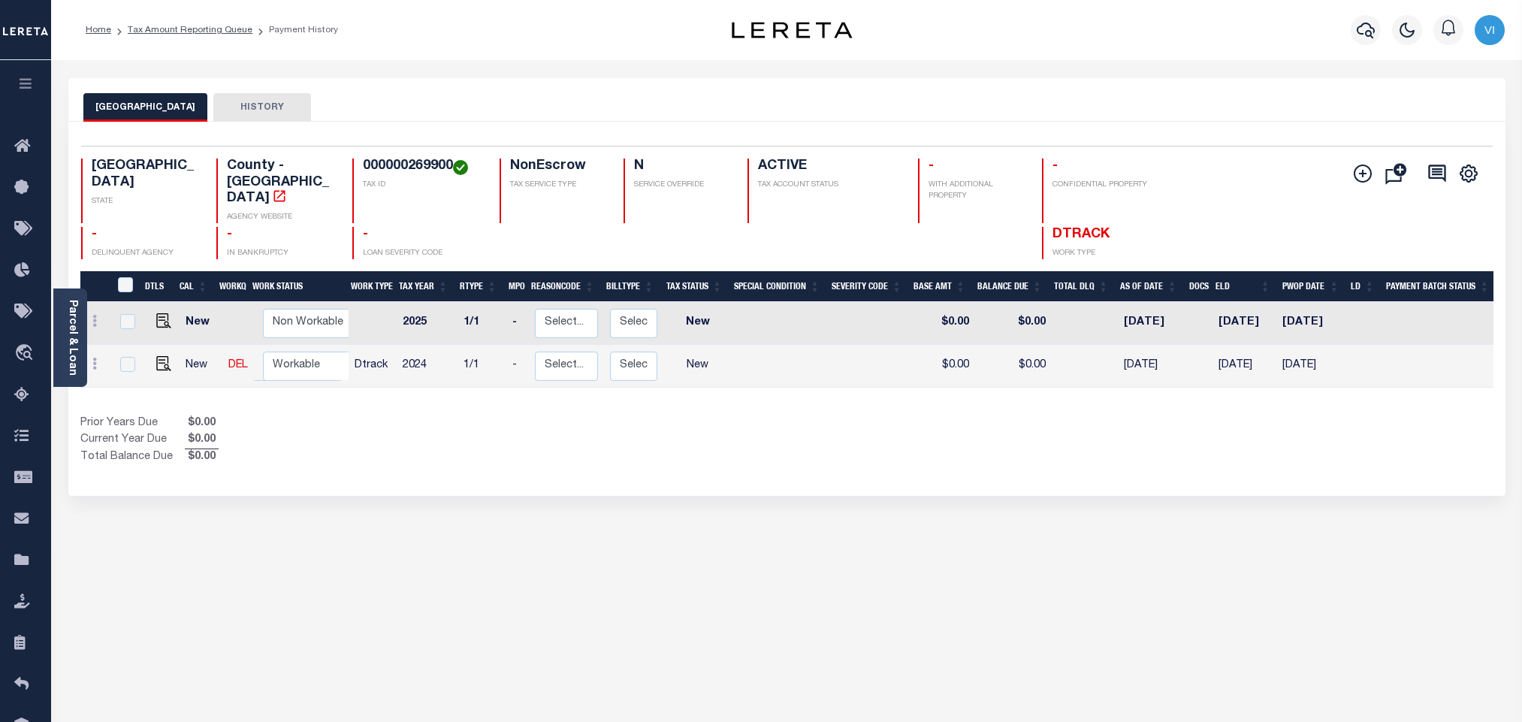 The image size is (1522, 722). Describe the element at coordinates (514, 286) in the screenshot. I see `th: MPO` at that location.